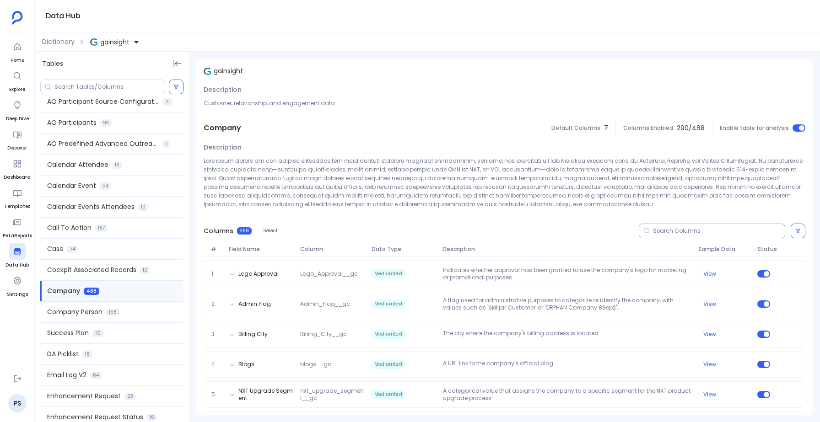 The image size is (820, 422). What do you see at coordinates (94, 42) in the screenshot?
I see `img: gainsight.svg` at bounding box center [94, 42].